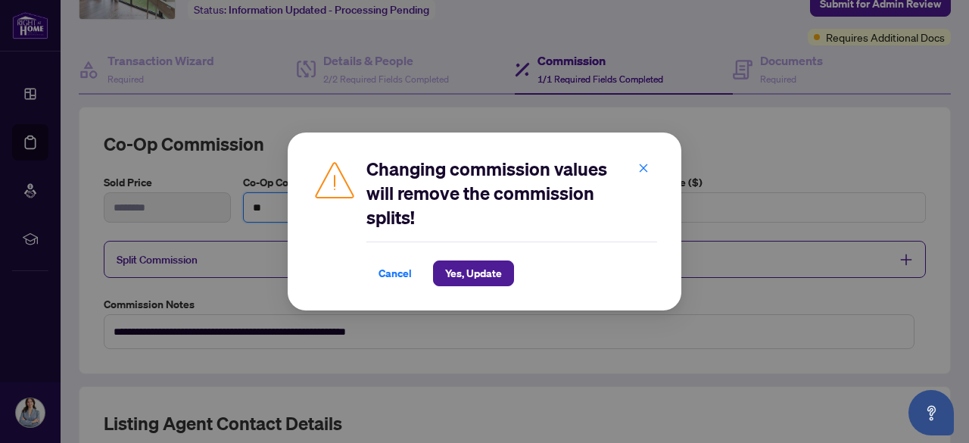  I want to click on button: Open asap, so click(931, 413).